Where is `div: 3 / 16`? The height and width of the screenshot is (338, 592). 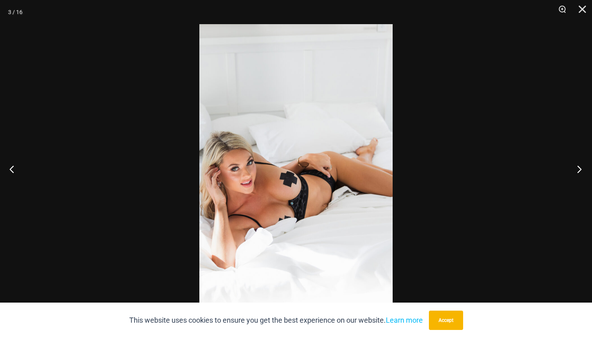
div: 3 / 16 is located at coordinates (15, 12).